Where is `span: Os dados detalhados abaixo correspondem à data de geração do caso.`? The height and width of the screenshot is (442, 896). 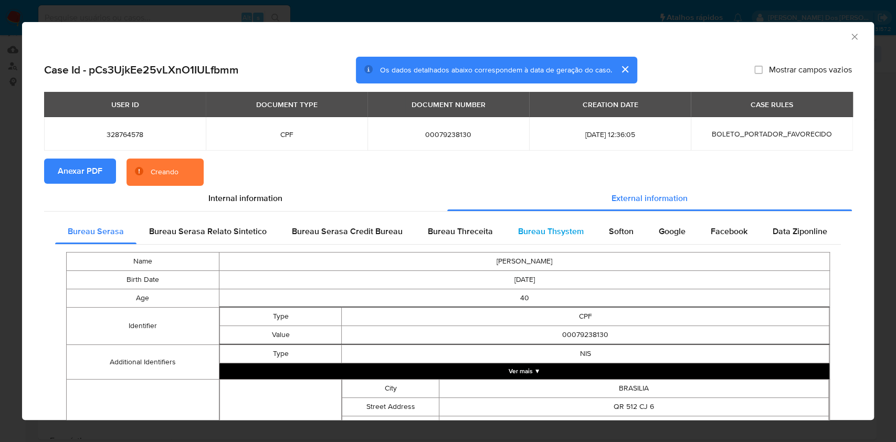
span: Os dados detalhados abaixo correspondem à data de geração do caso. is located at coordinates (496, 70).